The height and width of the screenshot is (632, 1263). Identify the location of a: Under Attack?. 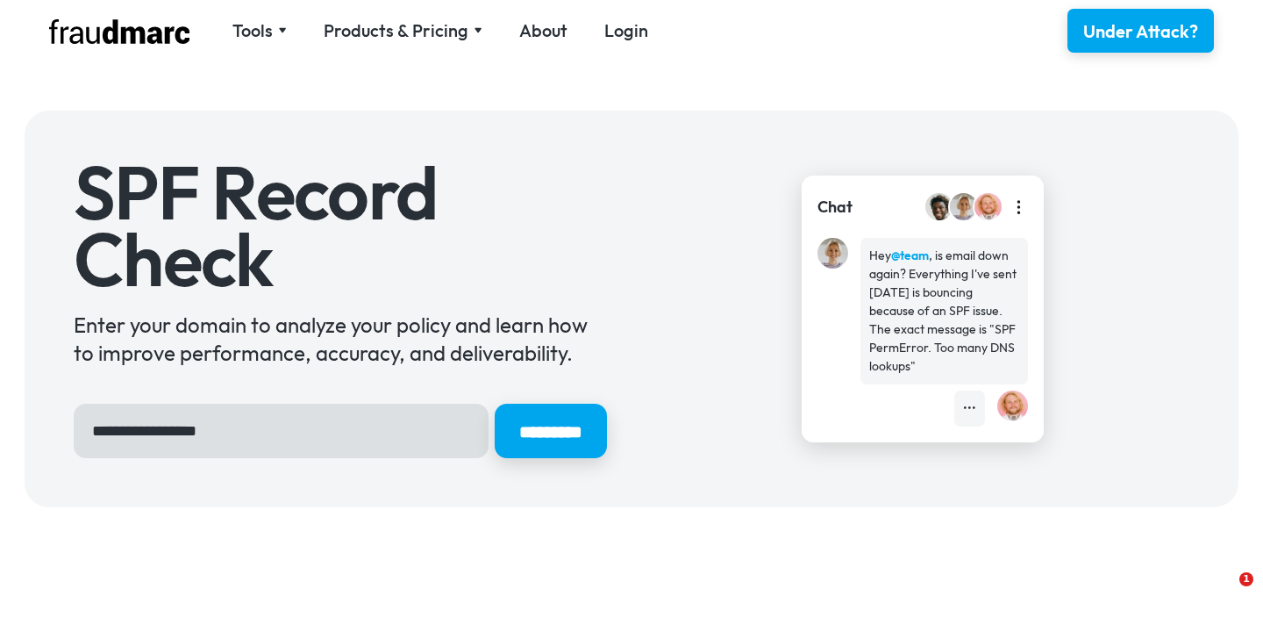
(1140, 31).